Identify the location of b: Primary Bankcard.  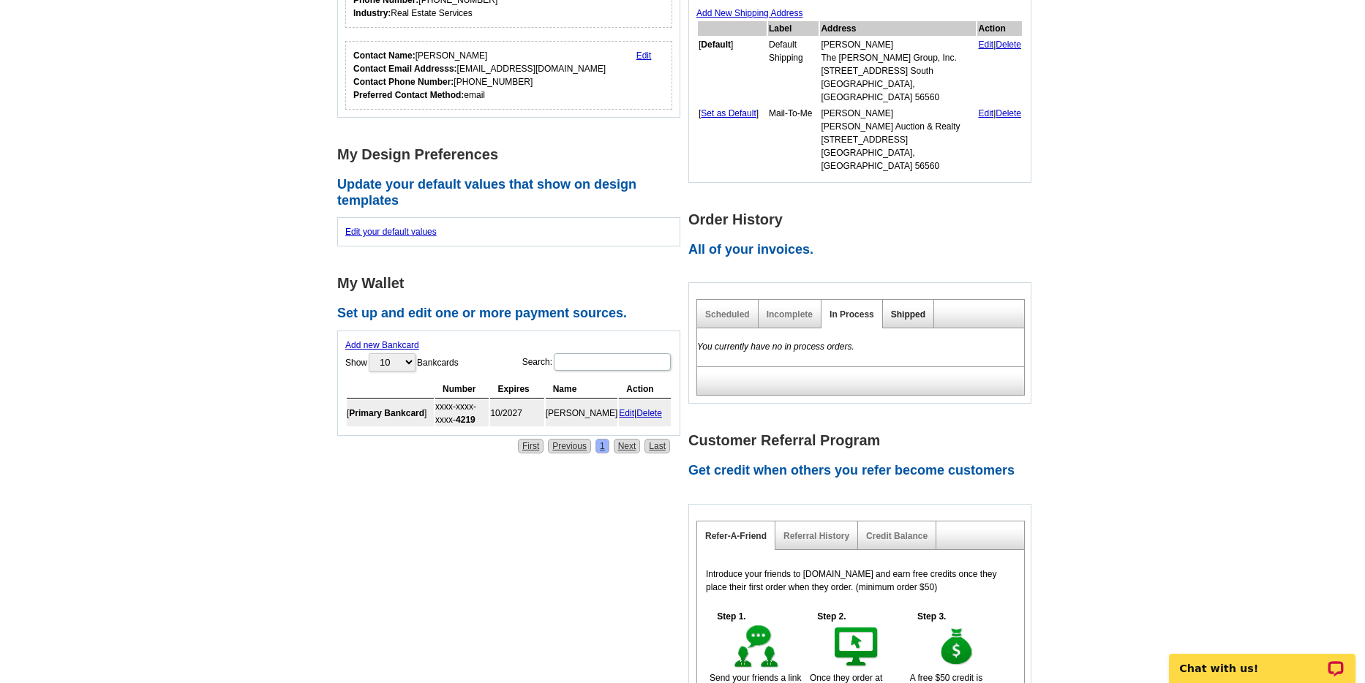
(386, 413).